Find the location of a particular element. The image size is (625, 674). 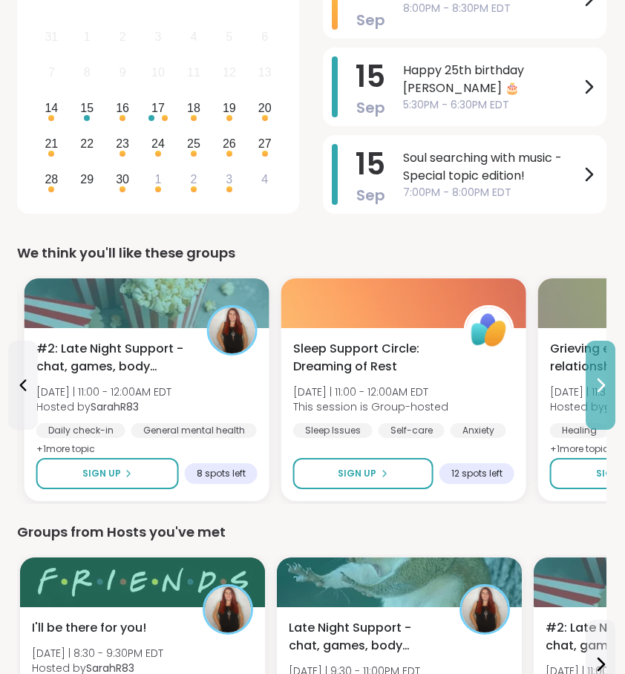

div: Not available Wednesday, September 10th, 2025 is located at coordinates (158, 73).